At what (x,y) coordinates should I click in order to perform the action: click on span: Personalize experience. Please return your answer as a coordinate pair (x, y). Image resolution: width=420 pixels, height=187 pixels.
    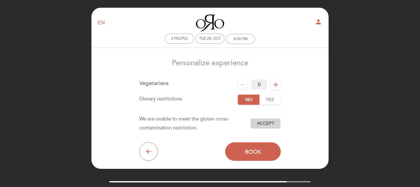
    Looking at the image, I should click on (210, 63).